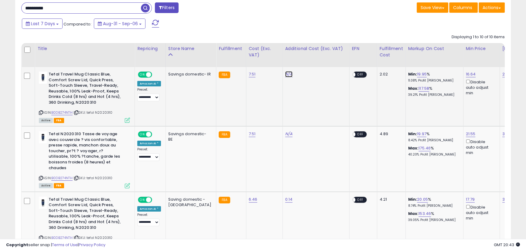 This screenshot has height=251, width=526. I want to click on span: Columns, so click(462, 8).